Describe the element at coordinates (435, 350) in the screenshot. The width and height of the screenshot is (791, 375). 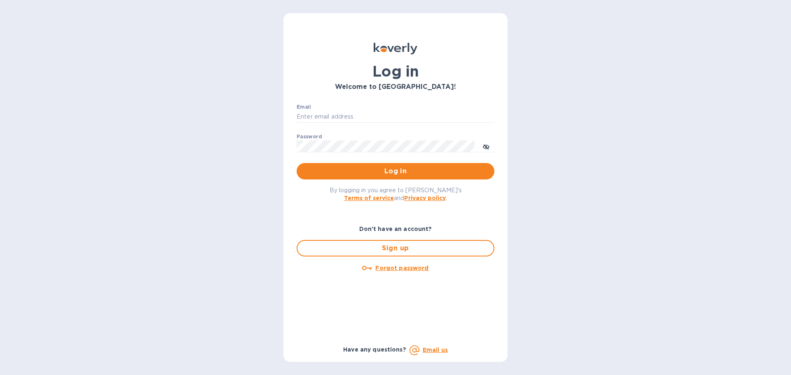
I see `b: Email us` at that location.